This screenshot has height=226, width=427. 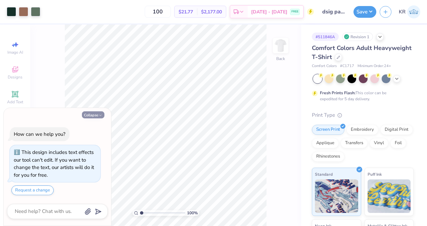 I want to click on button: Collapse, so click(x=93, y=115).